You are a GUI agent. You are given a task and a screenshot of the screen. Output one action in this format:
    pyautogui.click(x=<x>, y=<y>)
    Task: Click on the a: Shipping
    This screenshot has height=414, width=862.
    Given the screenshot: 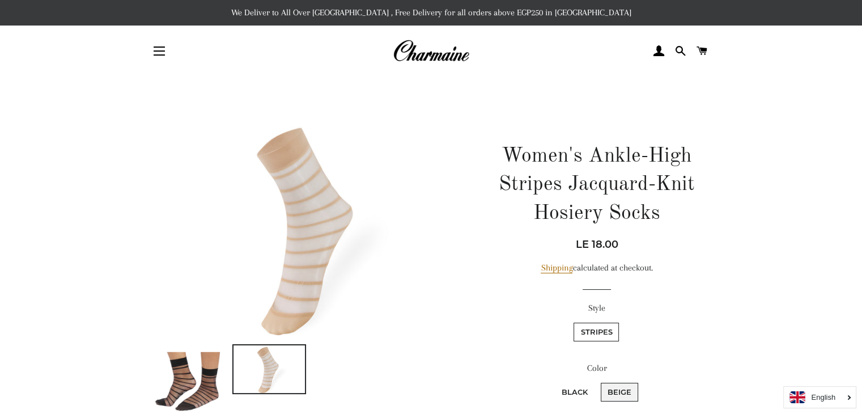 What is the action you would take?
    pyautogui.click(x=556, y=267)
    